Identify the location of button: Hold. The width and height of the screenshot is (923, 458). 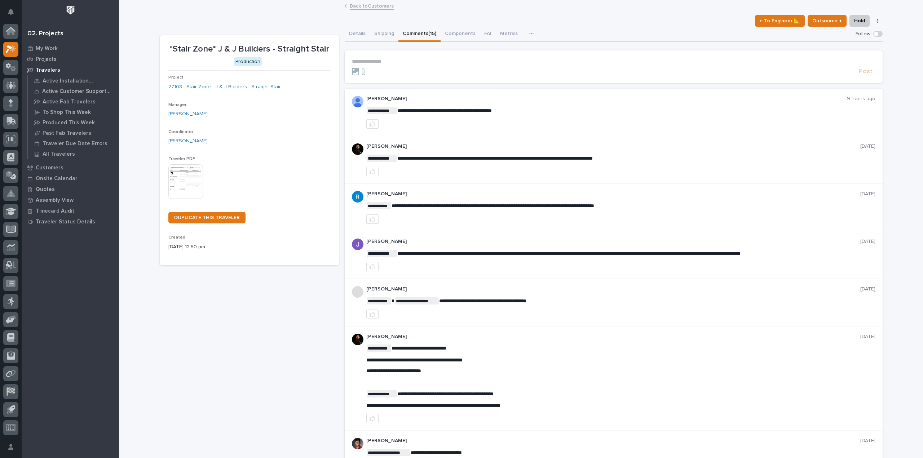
(860, 21).